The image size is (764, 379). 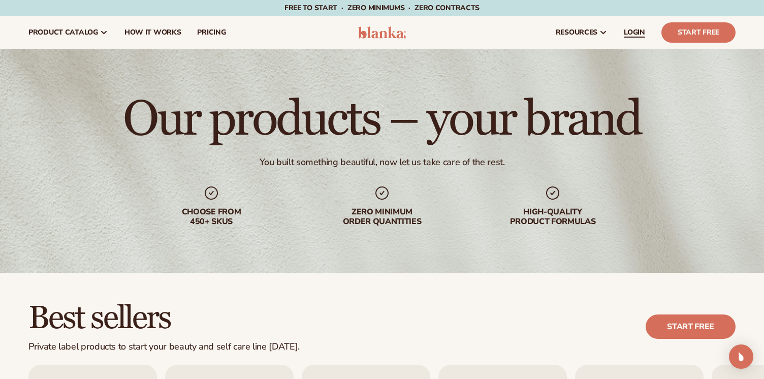 What do you see at coordinates (382, 217) in the screenshot?
I see `div: Zero minimum order quantities` at bounding box center [382, 217].